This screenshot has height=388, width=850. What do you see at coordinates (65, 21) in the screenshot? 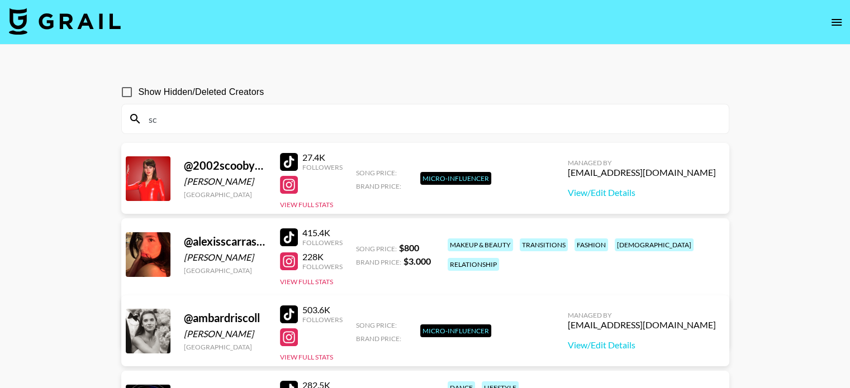
I see `img: Grail Talent` at bounding box center [65, 21].